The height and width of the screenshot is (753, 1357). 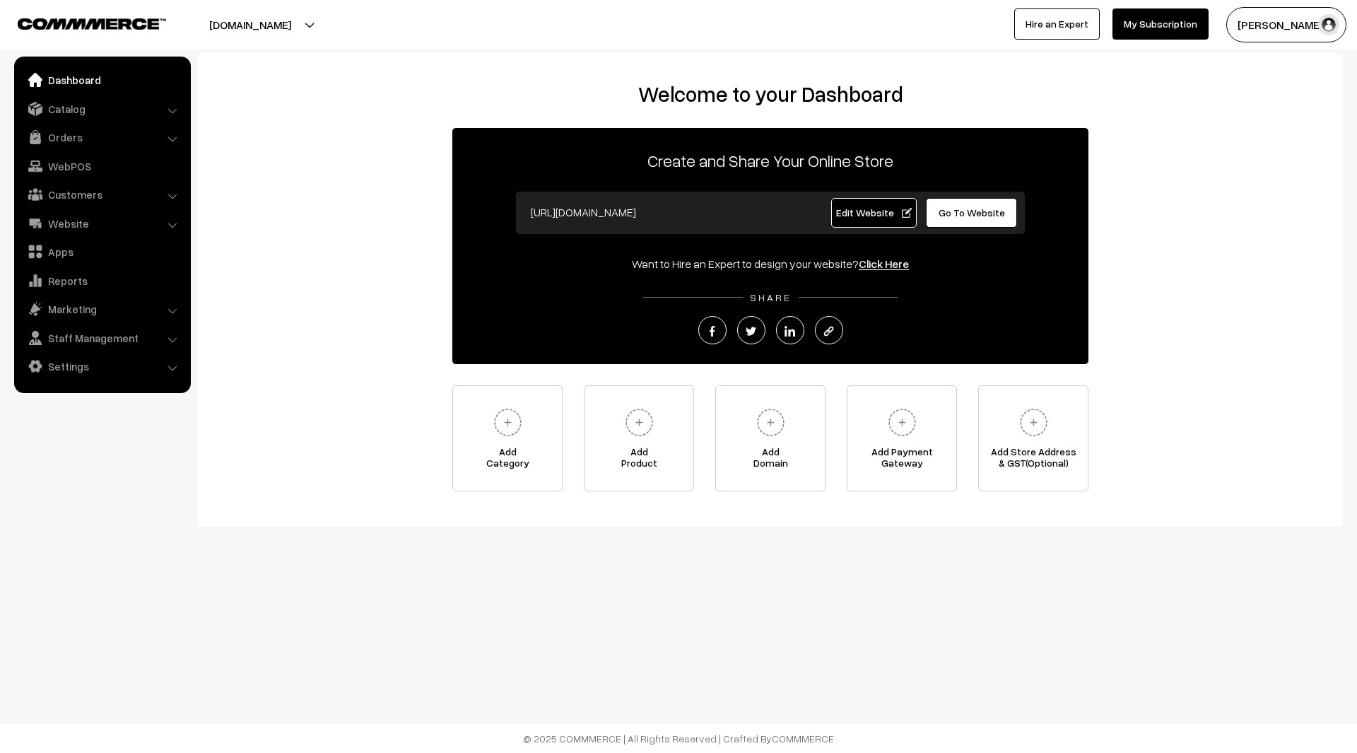 What do you see at coordinates (508, 438) in the screenshot?
I see `a: AddCategory` at bounding box center [508, 438].